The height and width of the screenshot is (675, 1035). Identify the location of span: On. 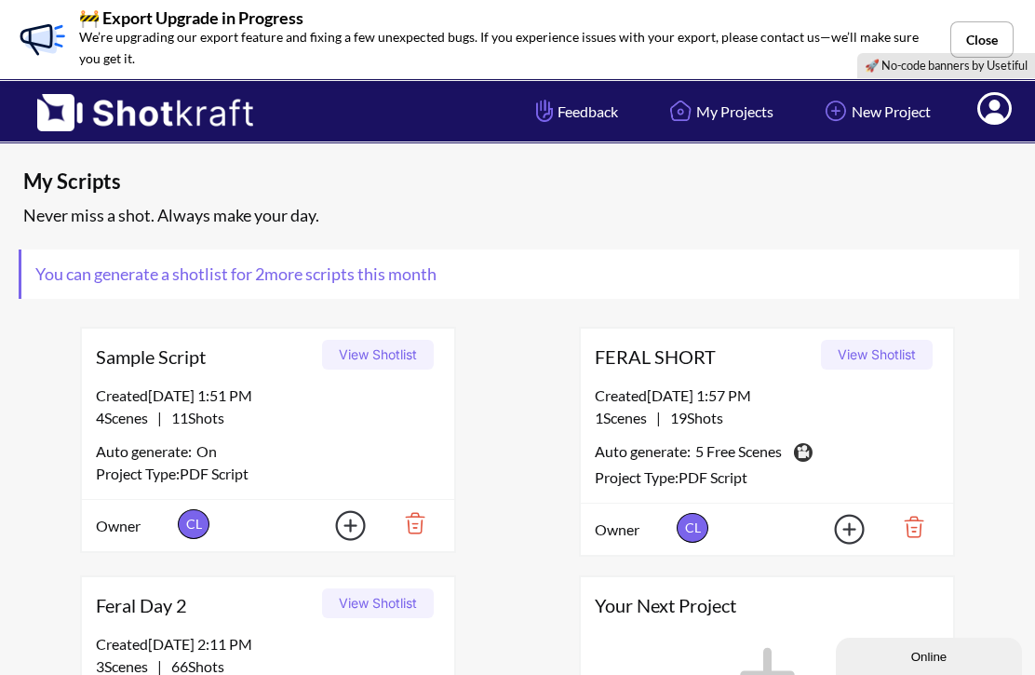
(207, 451).